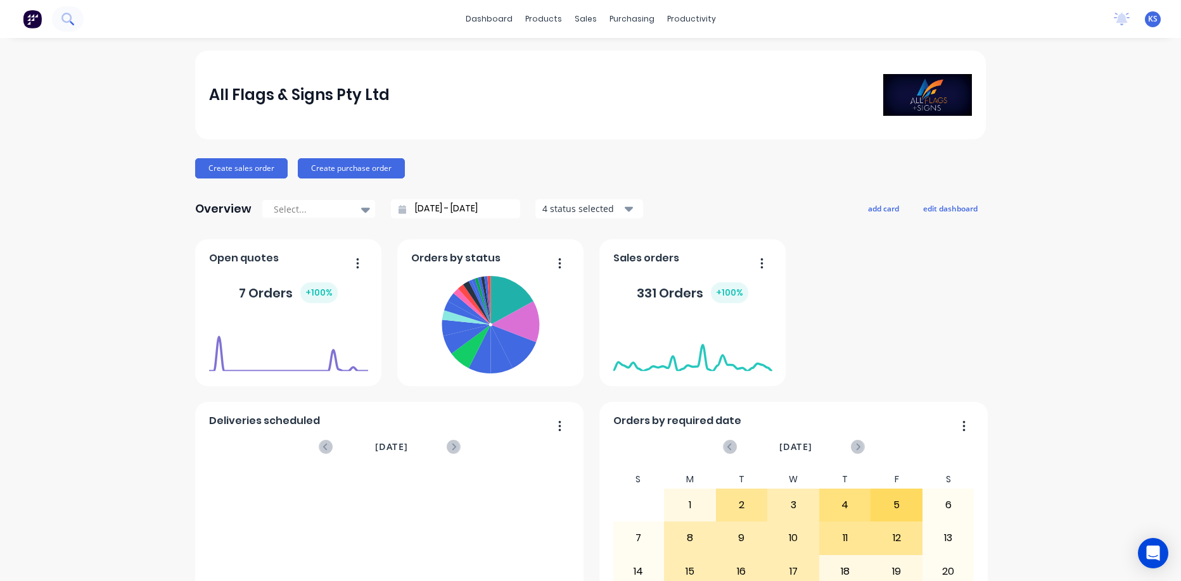 This screenshot has height=581, width=1181. Describe the element at coordinates (582, 208) in the screenshot. I see `div: 4 status selected` at that location.